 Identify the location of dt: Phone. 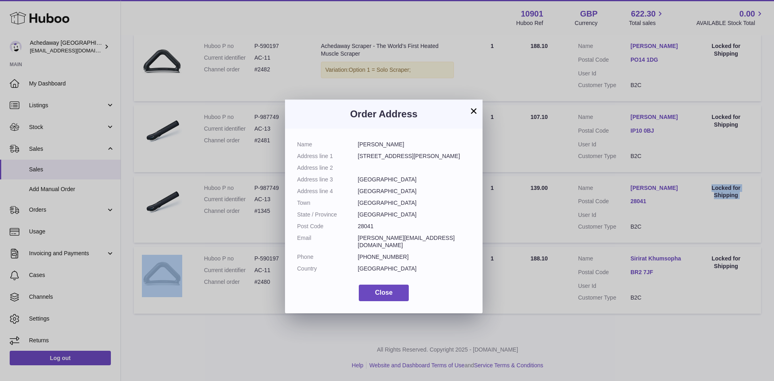
(327, 257).